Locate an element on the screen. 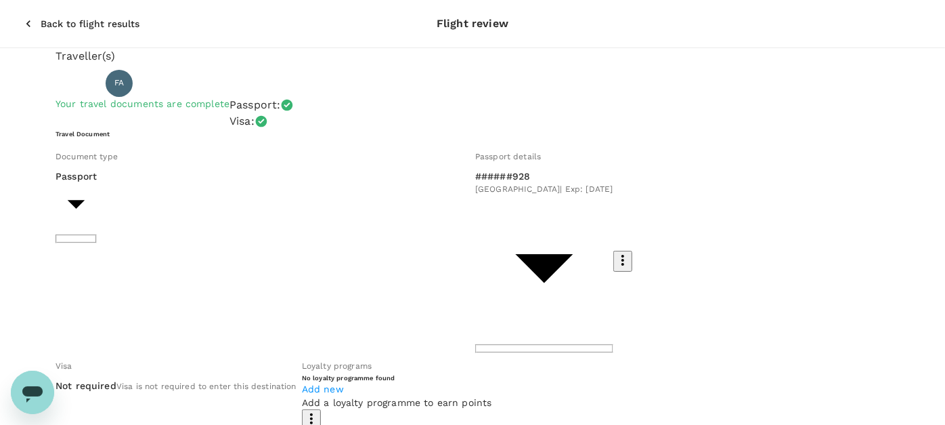 The image size is (945, 425). span: Passport details is located at coordinates (508, 156).